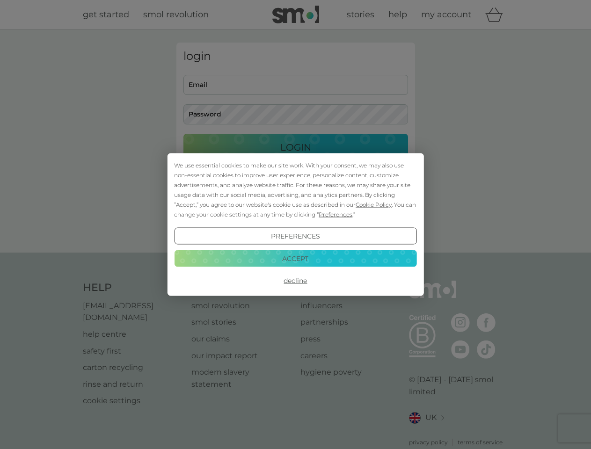  What do you see at coordinates (295, 190) in the screenshot?
I see `div: We use essential cookies to make our site work. With your consent, we may also use non-essential ...` at bounding box center [295, 190].